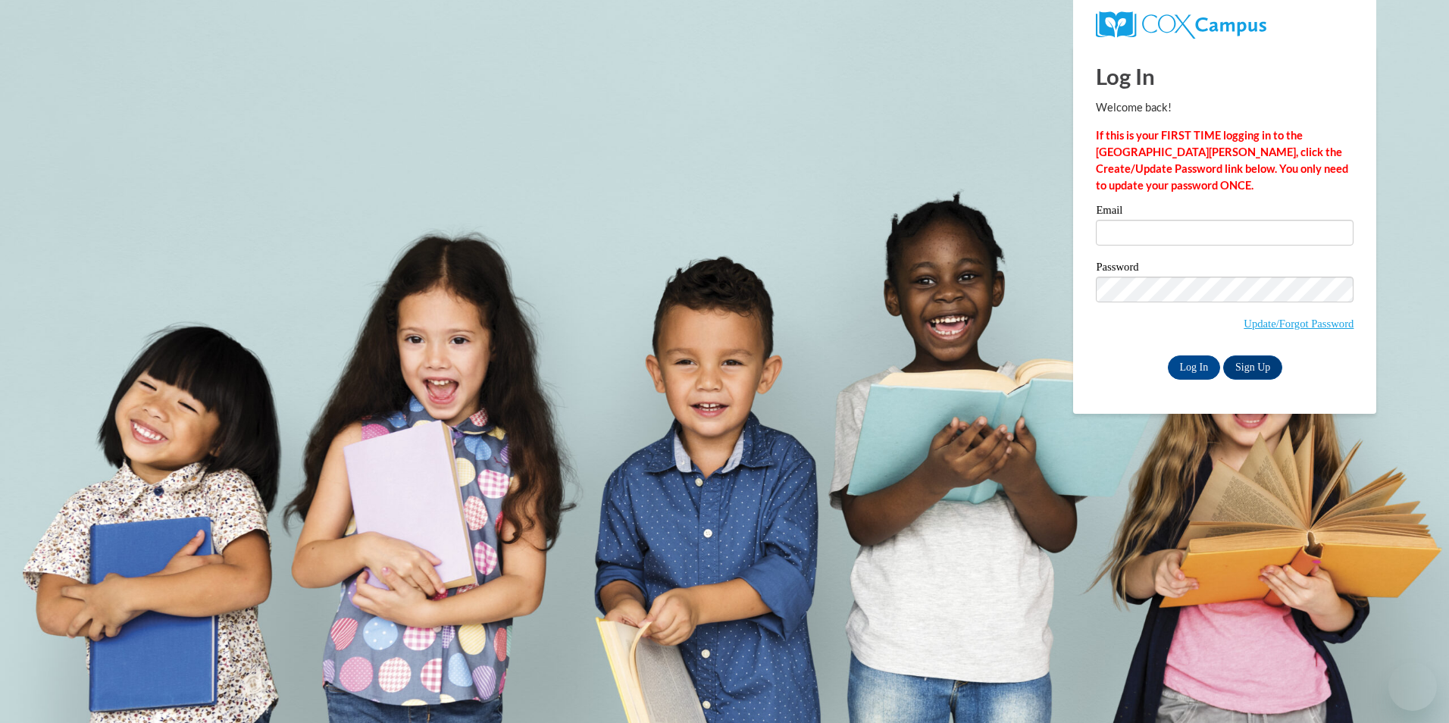 This screenshot has width=1449, height=723. What do you see at coordinates (1225, 212) in the screenshot?
I see `label: Email` at bounding box center [1225, 212].